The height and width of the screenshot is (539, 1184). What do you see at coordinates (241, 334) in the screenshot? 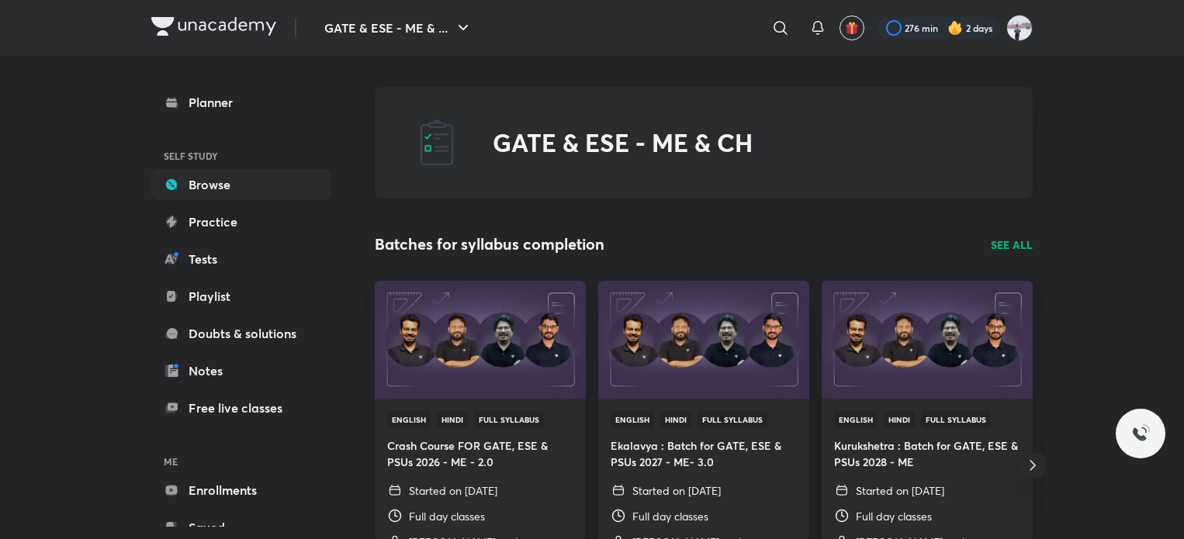
I see `a: Doubts & solutions` at bounding box center [241, 334].